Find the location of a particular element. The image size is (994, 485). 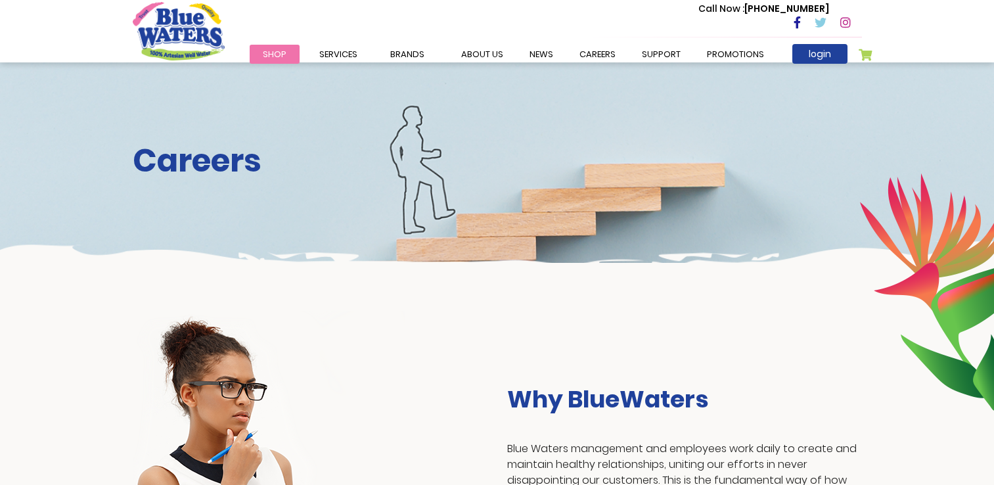

span: Shop is located at coordinates (275, 54).